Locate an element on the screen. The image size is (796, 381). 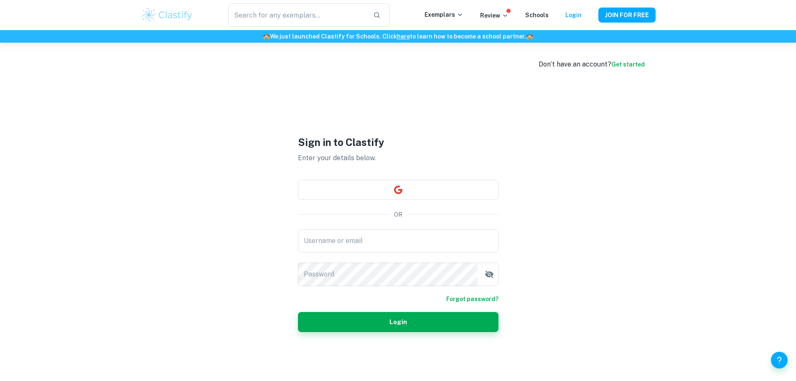
input: Search for any exemplars... is located at coordinates (297, 15).